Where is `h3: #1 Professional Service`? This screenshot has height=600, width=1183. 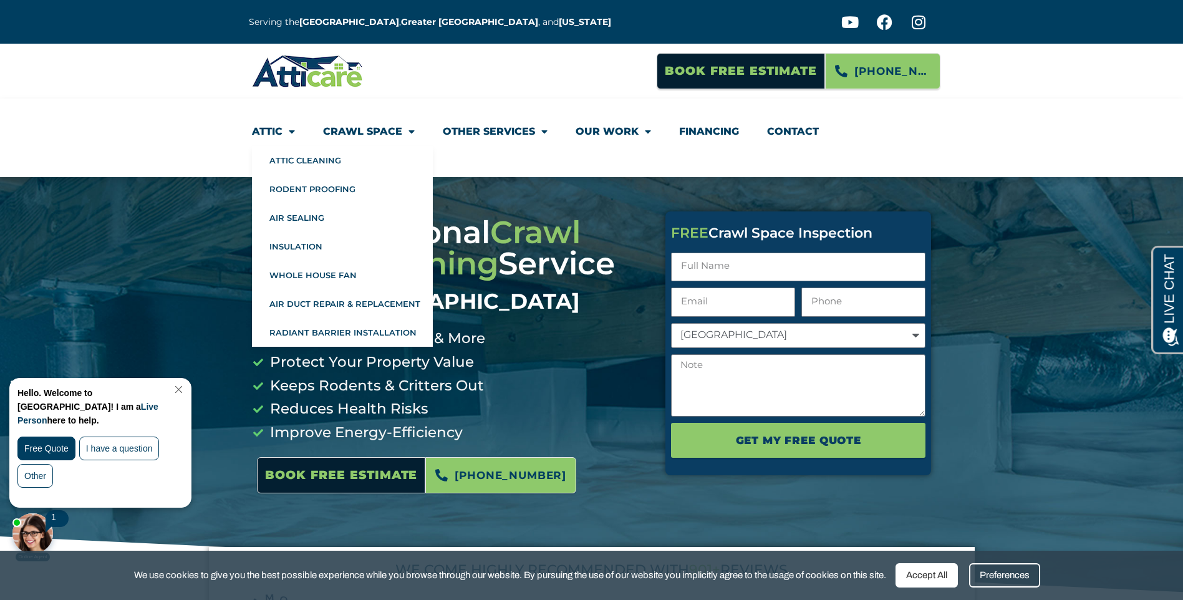 h3: #1 Professional Service is located at coordinates (449, 266).